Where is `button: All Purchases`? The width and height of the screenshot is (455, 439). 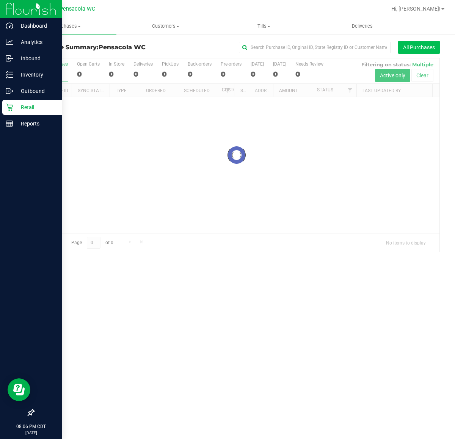 button: All Purchases is located at coordinates (419, 47).